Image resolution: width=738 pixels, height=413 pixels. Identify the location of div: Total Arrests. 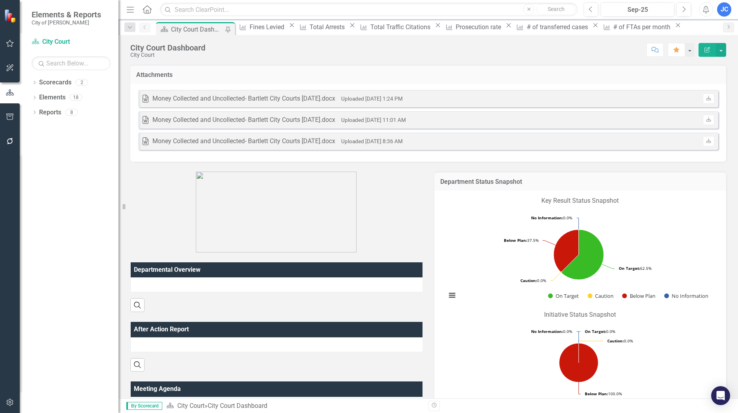
(328, 27).